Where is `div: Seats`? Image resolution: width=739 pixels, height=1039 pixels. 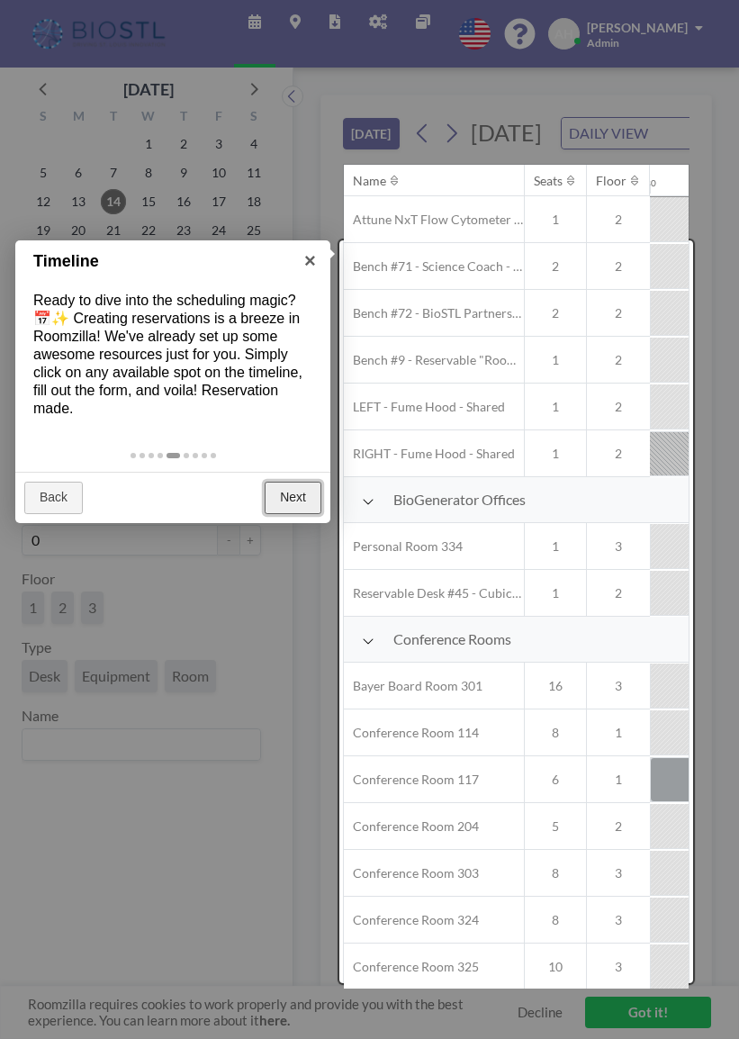 div: Seats is located at coordinates (548, 181).